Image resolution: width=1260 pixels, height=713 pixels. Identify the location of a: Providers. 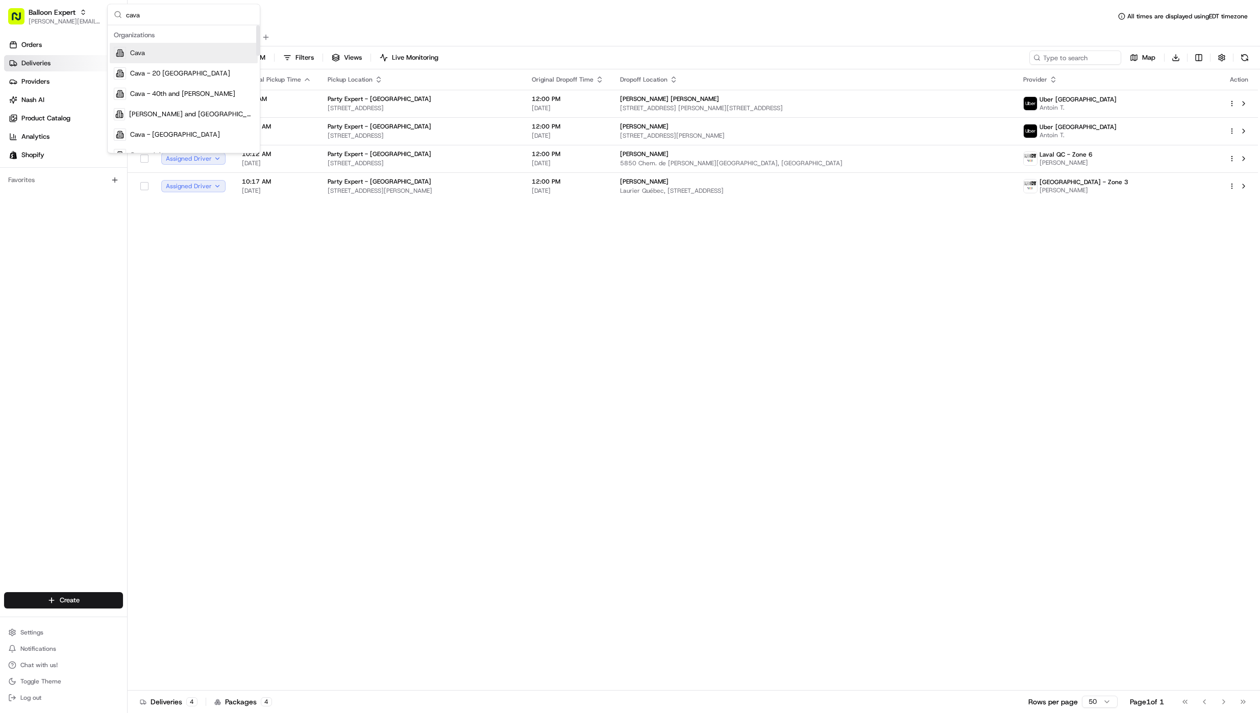
(65, 82).